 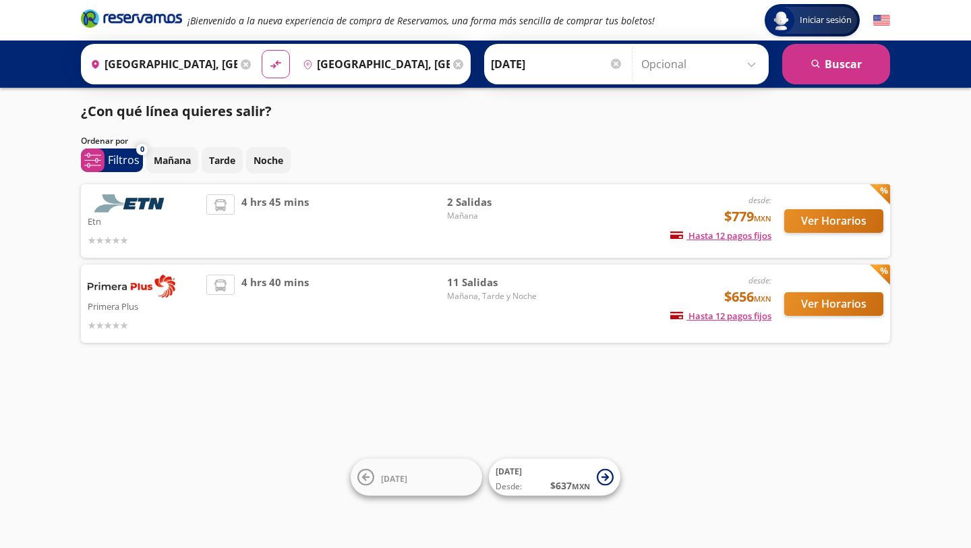 What do you see at coordinates (701, 64) in the screenshot?
I see `input: Opcional` at bounding box center [701, 64].